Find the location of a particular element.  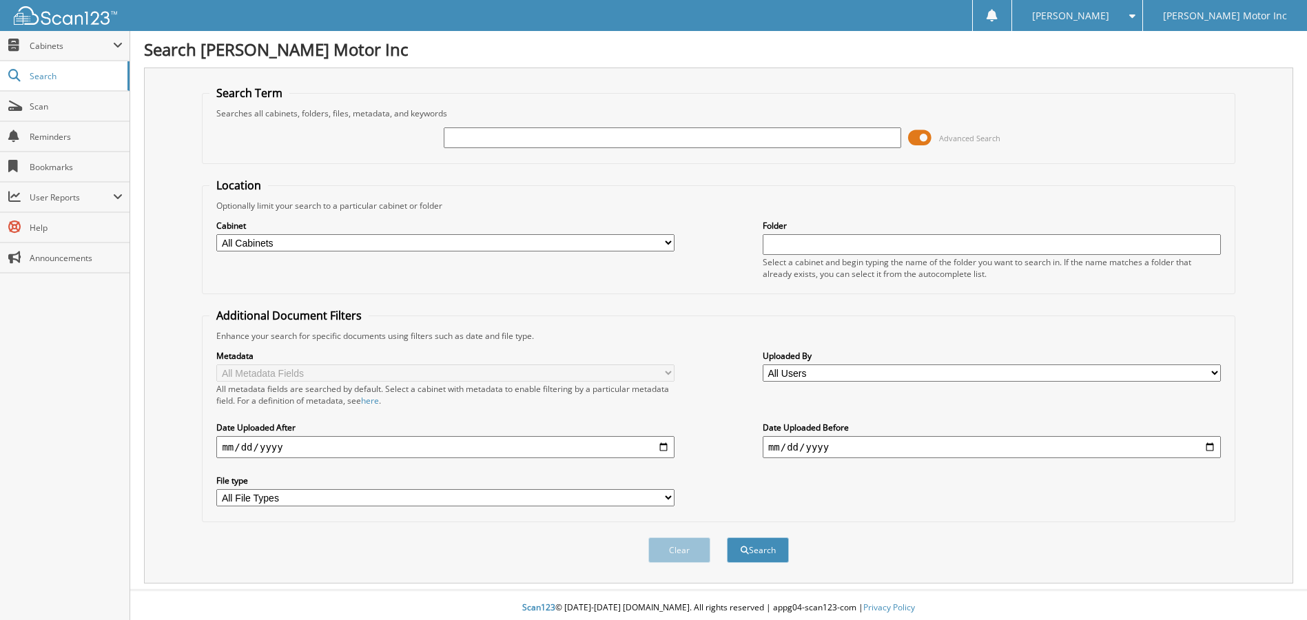

label: Cabinet is located at coordinates (445, 225).